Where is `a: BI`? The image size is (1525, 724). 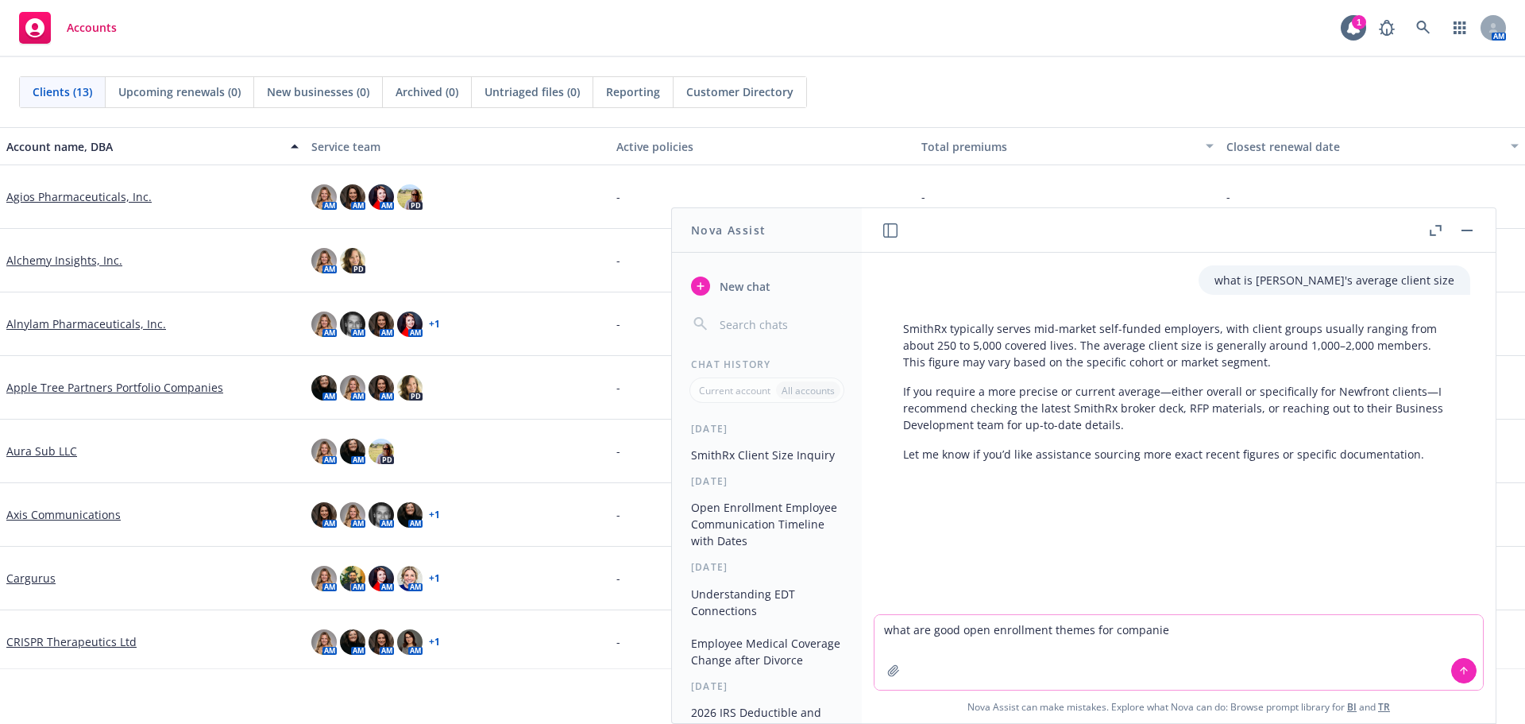
a: BI is located at coordinates (1352, 706).